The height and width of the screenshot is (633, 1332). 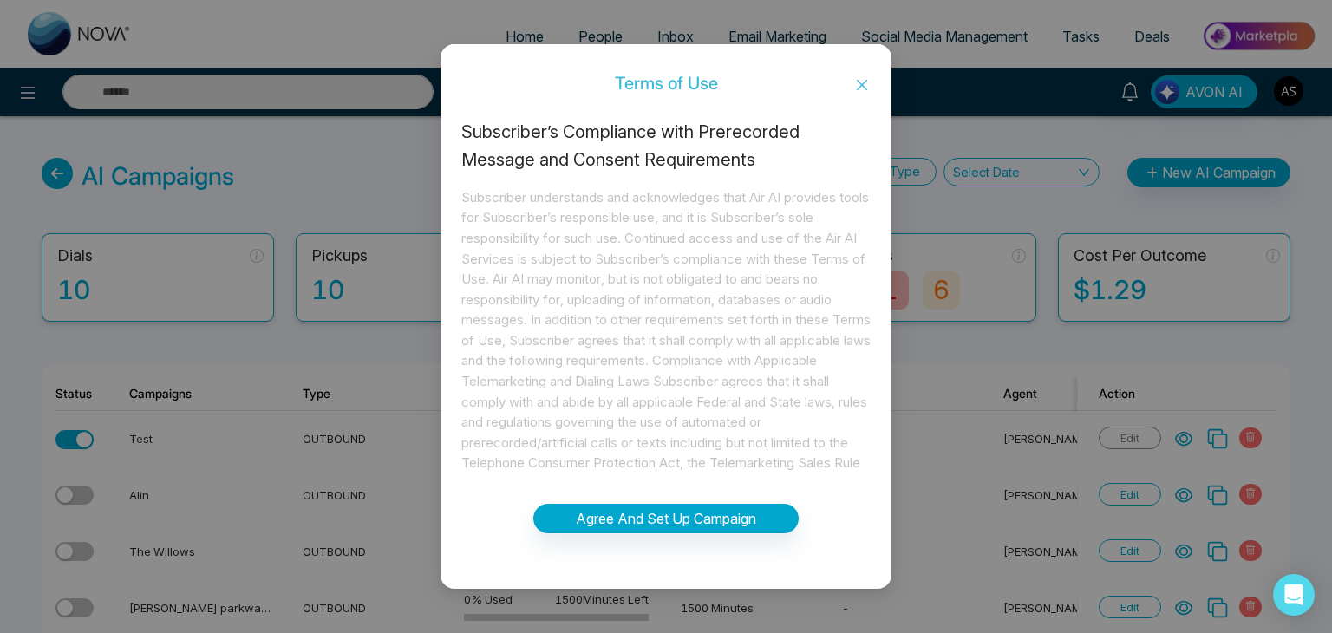 I want to click on div: Terms of Use, so click(x=666, y=83).